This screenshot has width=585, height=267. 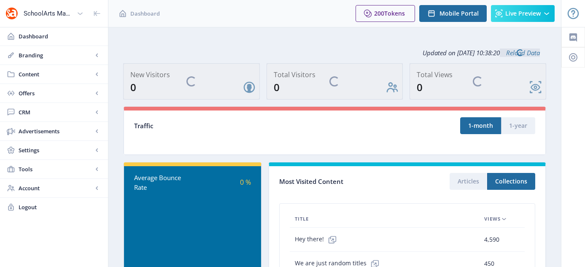 I want to click on div: SchoolArts Magazine, so click(x=49, y=13).